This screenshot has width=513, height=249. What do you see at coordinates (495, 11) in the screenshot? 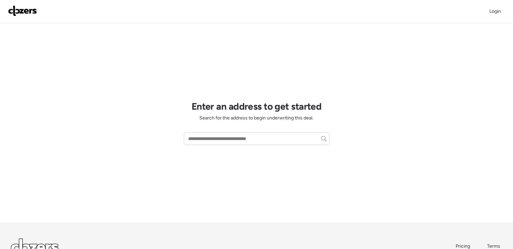
I see `span: Login` at bounding box center [495, 11].